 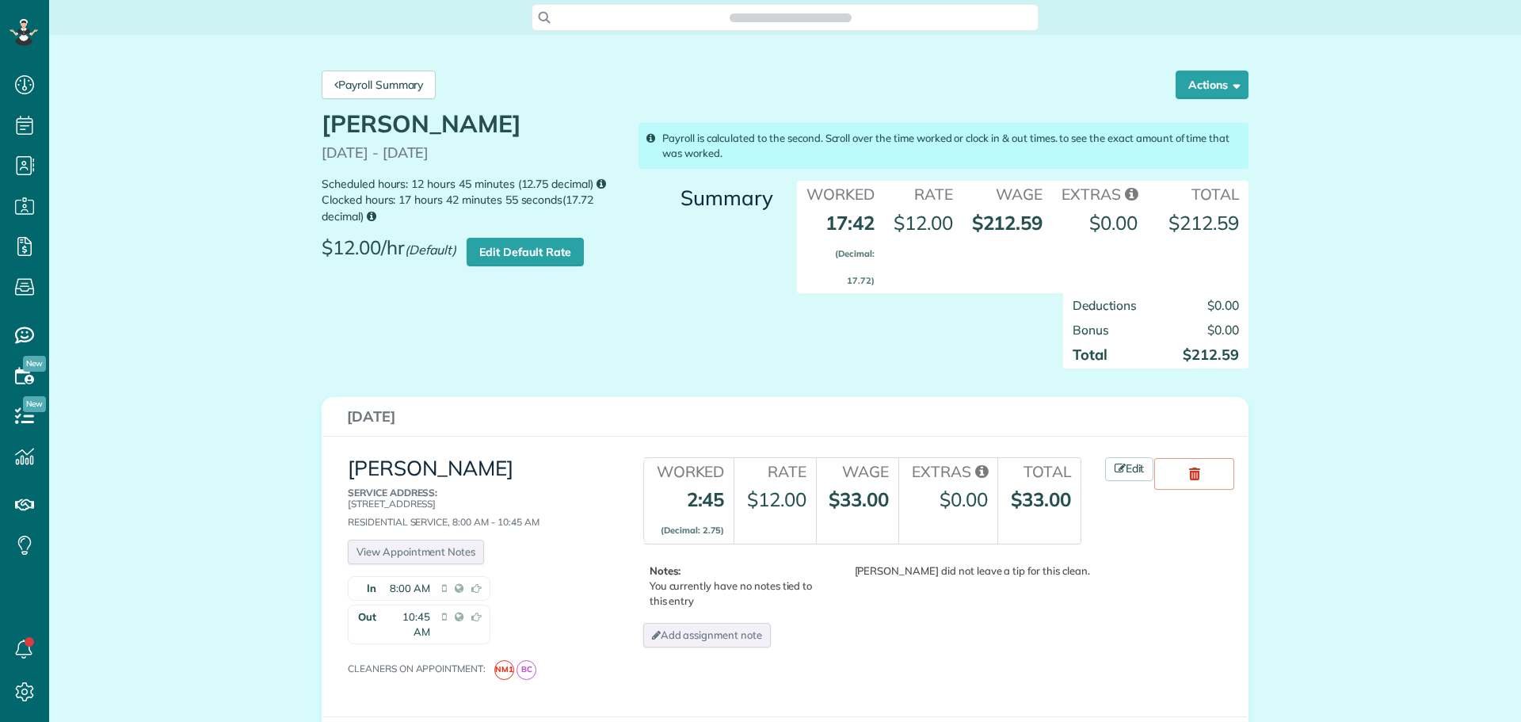 I want to click on strong: 17:42, so click(x=850, y=250).